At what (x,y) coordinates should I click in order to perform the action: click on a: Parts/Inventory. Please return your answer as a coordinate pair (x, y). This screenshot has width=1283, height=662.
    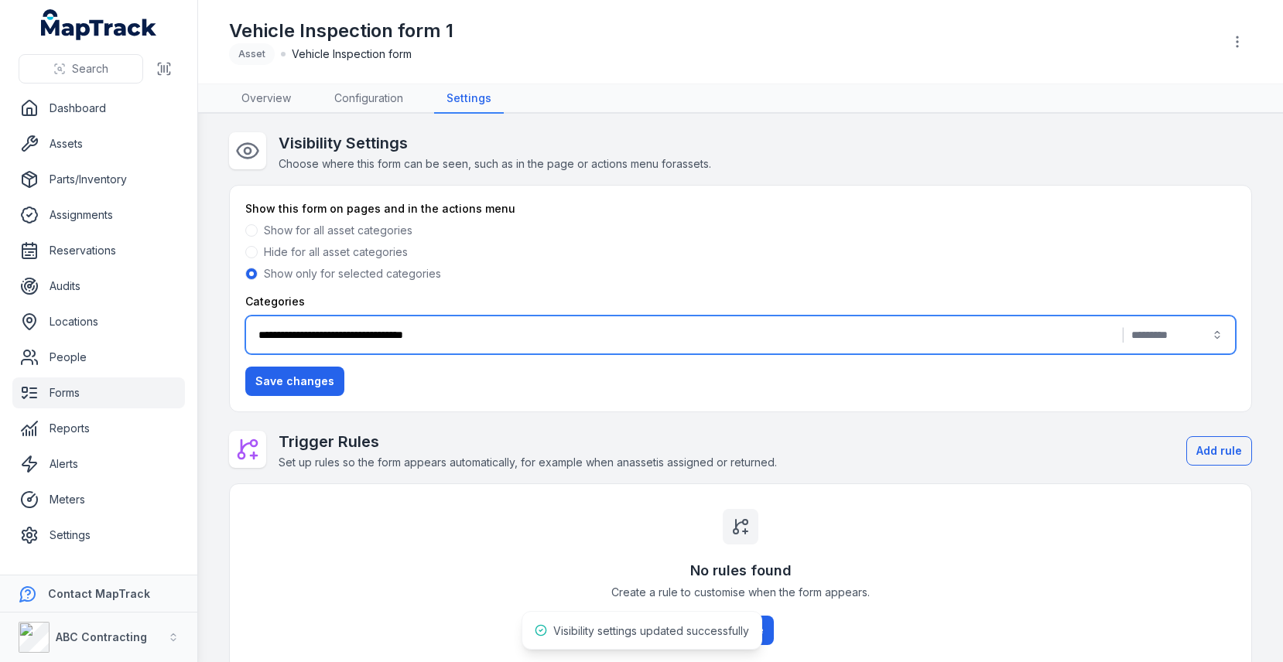
    Looking at the image, I should click on (98, 180).